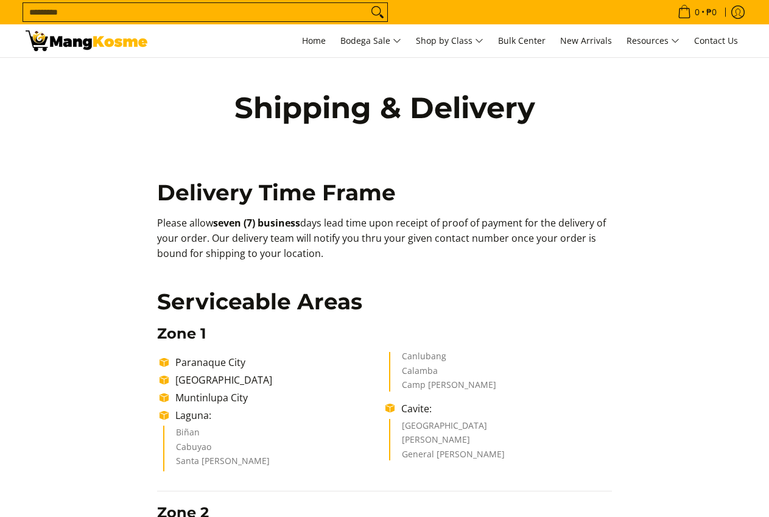 This screenshot has height=517, width=769. What do you see at coordinates (384, 301) in the screenshot?
I see `h2: Serviceable Areas` at bounding box center [384, 301].